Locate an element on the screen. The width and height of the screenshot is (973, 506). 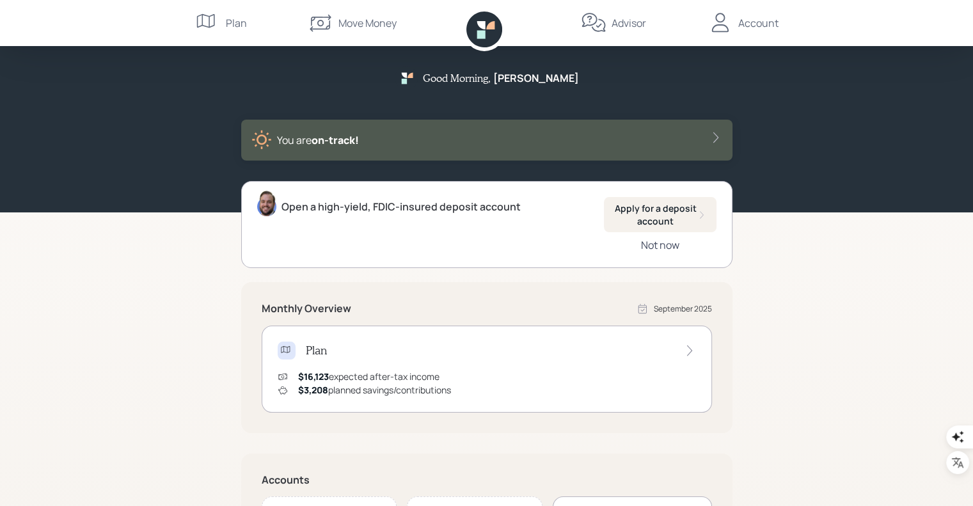
button: Apply for a deposit account is located at coordinates (660, 214).